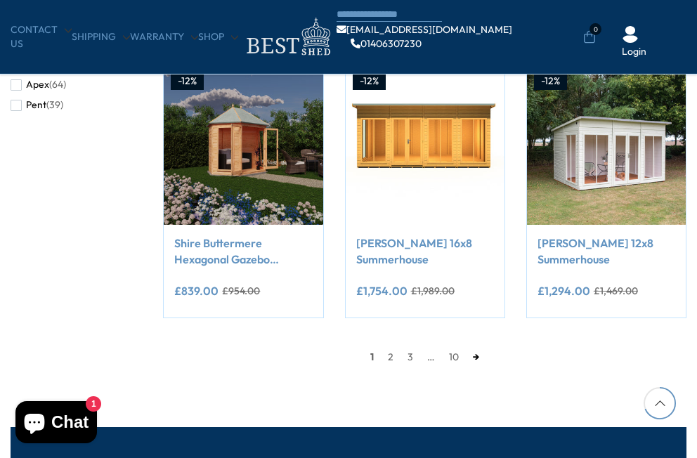 The width and height of the screenshot is (697, 458). What do you see at coordinates (164, 37) in the screenshot?
I see `a: Warranty` at bounding box center [164, 37].